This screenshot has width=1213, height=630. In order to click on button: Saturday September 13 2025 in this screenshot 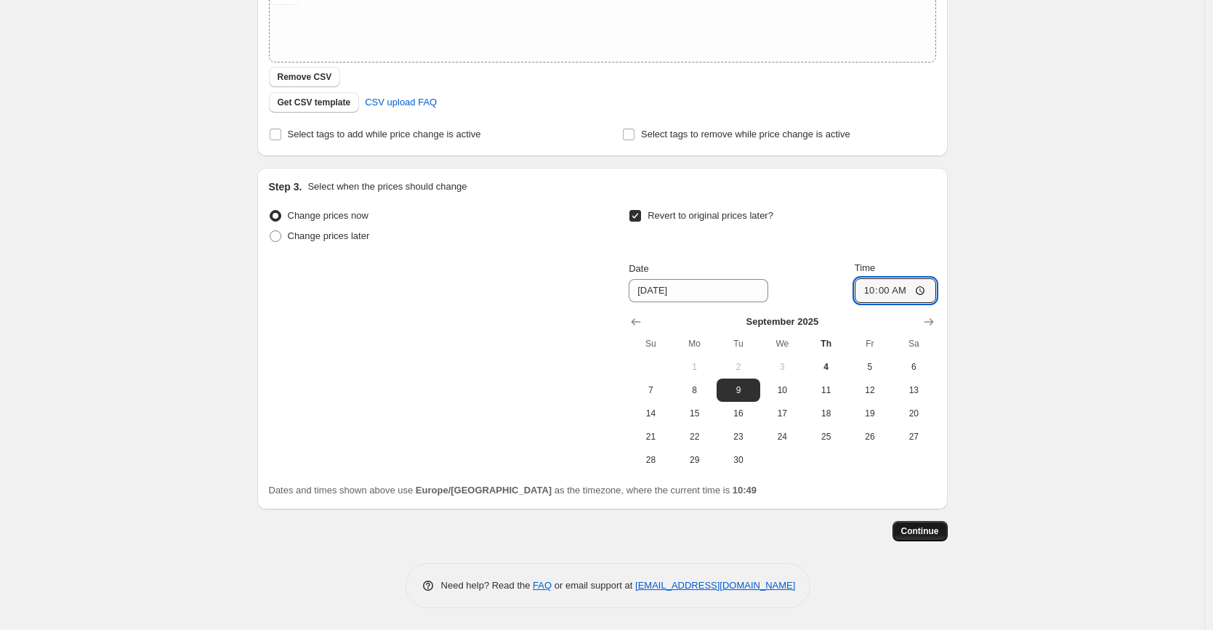, I will do `click(913, 390)`.